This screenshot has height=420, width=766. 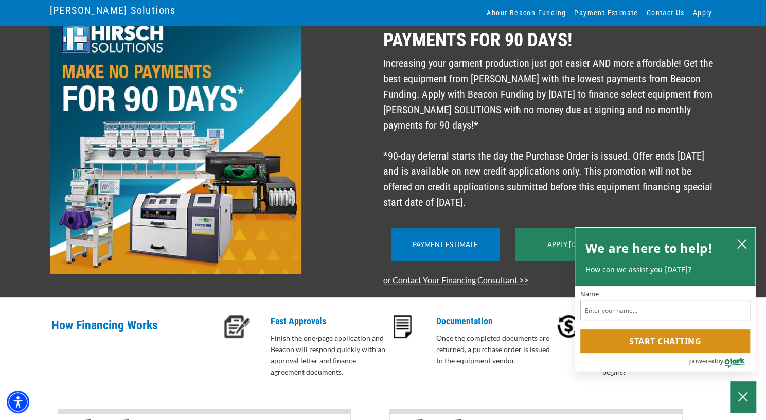 What do you see at coordinates (134, 331) in the screenshot?
I see `p: How Financing Works` at bounding box center [134, 331].